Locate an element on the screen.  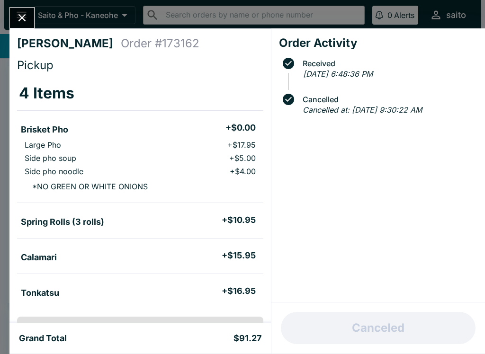
h4: Order Activity is located at coordinates (378, 43).